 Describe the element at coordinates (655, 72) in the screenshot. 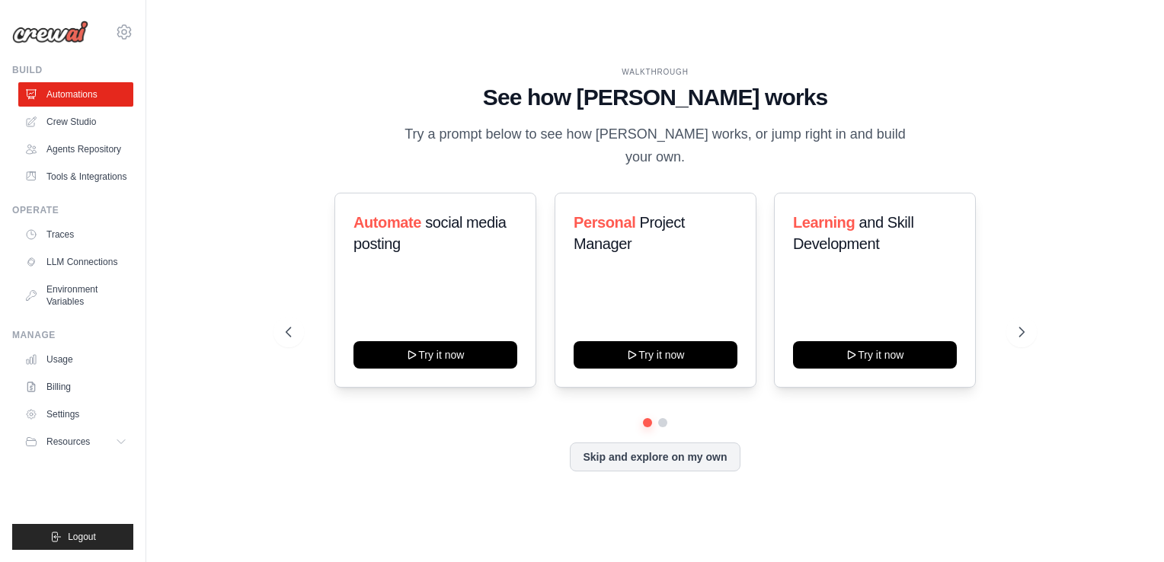

I see `div: WALKTHROUGH` at that location.